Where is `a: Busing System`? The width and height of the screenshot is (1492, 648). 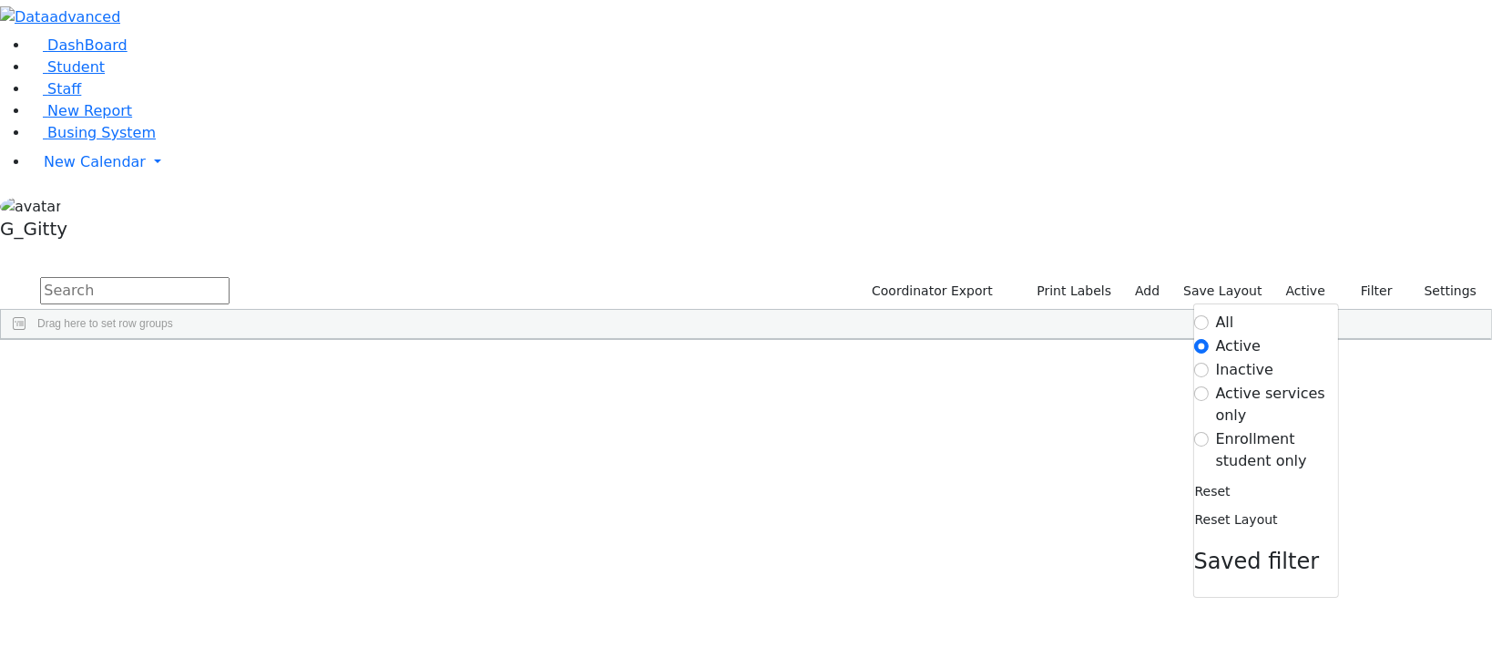
a: Busing System is located at coordinates (92, 132).